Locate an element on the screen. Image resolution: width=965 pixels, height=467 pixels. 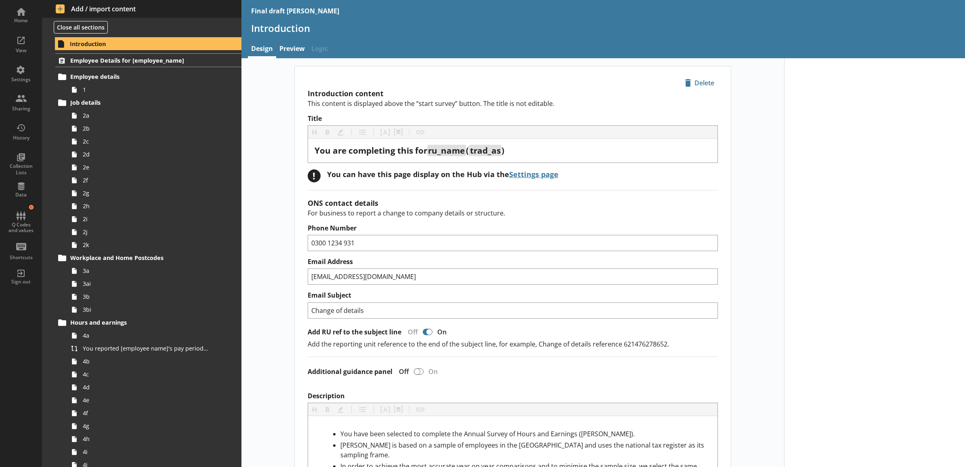
span: You are completing this for is located at coordinates (371, 150).